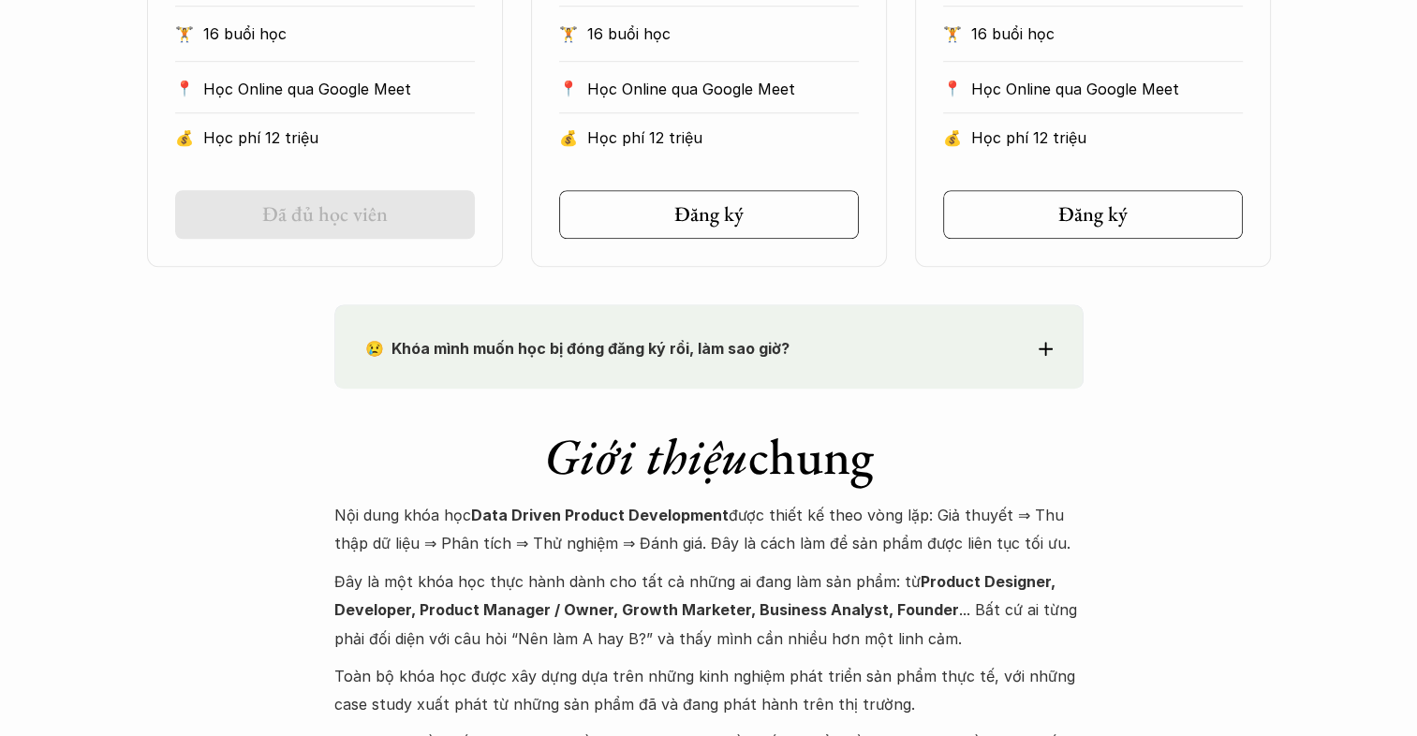 The height and width of the screenshot is (736, 1417). What do you see at coordinates (709, 456) in the screenshot?
I see `h1: chung` at bounding box center [709, 456].